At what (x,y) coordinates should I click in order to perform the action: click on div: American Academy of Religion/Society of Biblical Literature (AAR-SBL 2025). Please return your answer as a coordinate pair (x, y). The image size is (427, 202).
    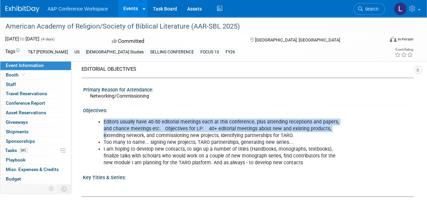
    Looking at the image, I should click on (191, 26).